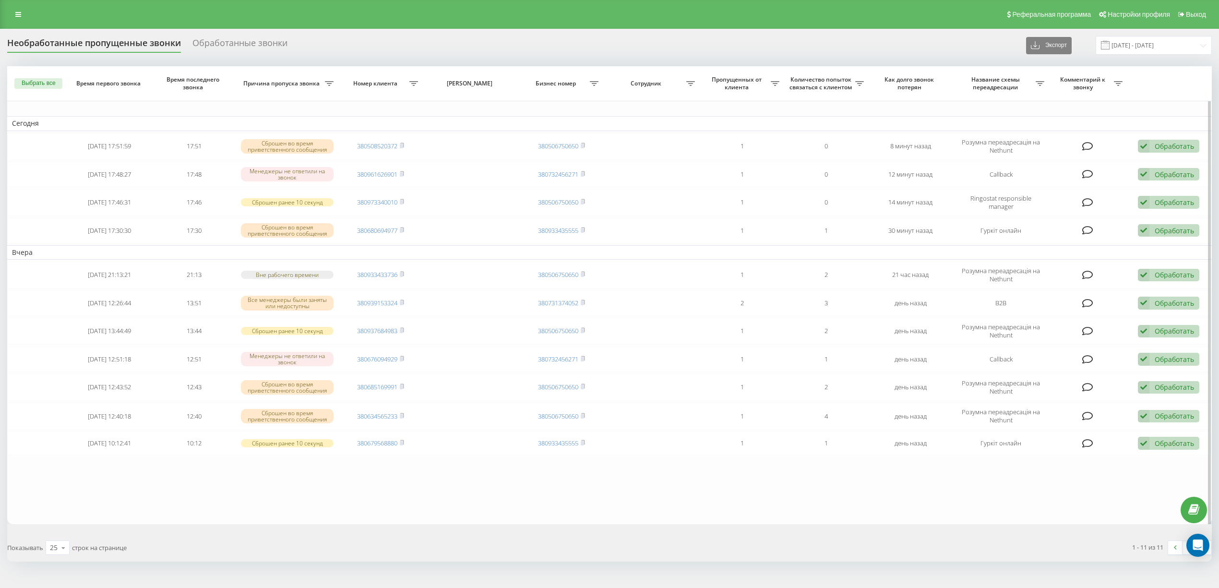 The height and width of the screenshot is (588, 1219). What do you see at coordinates (827, 416) in the screenshot?
I see `td: 4` at bounding box center [827, 416].